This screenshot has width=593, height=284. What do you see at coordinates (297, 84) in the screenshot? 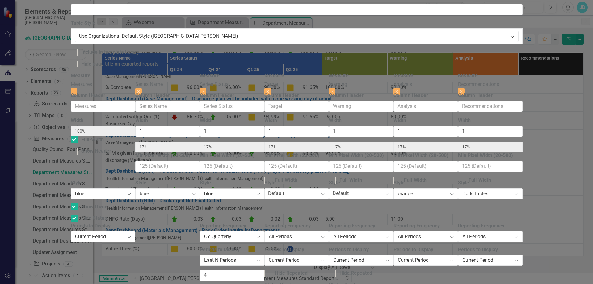
I see `div: Target` at bounding box center [297, 84].